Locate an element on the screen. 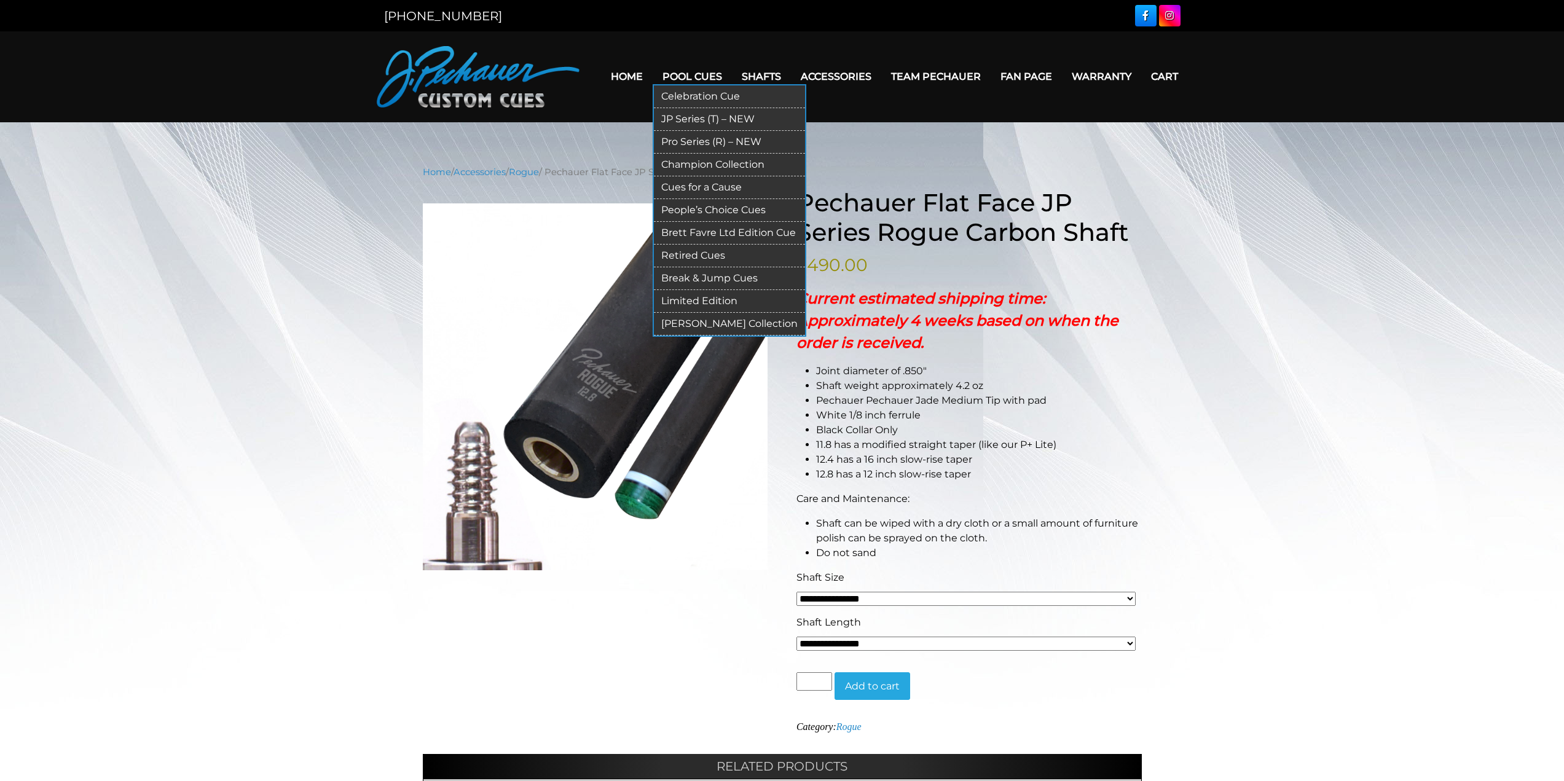 This screenshot has height=781, width=1564. span: Shaft Size is located at coordinates (820, 577).